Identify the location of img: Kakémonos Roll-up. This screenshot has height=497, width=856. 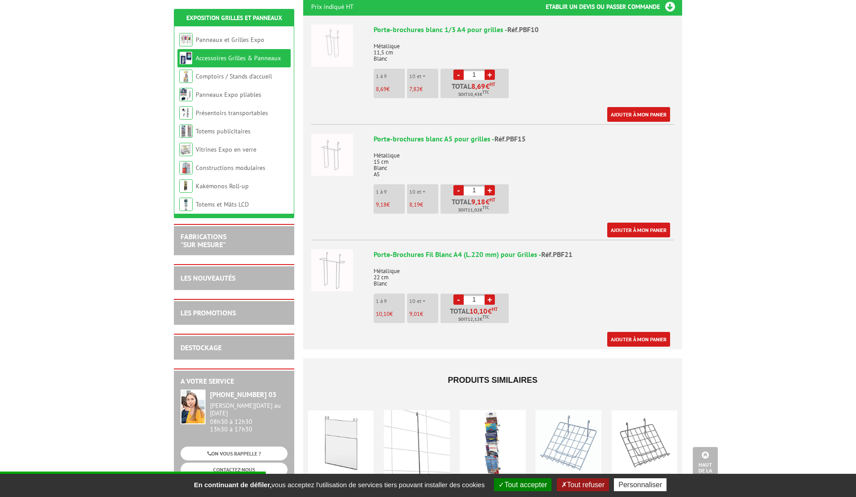
(186, 186).